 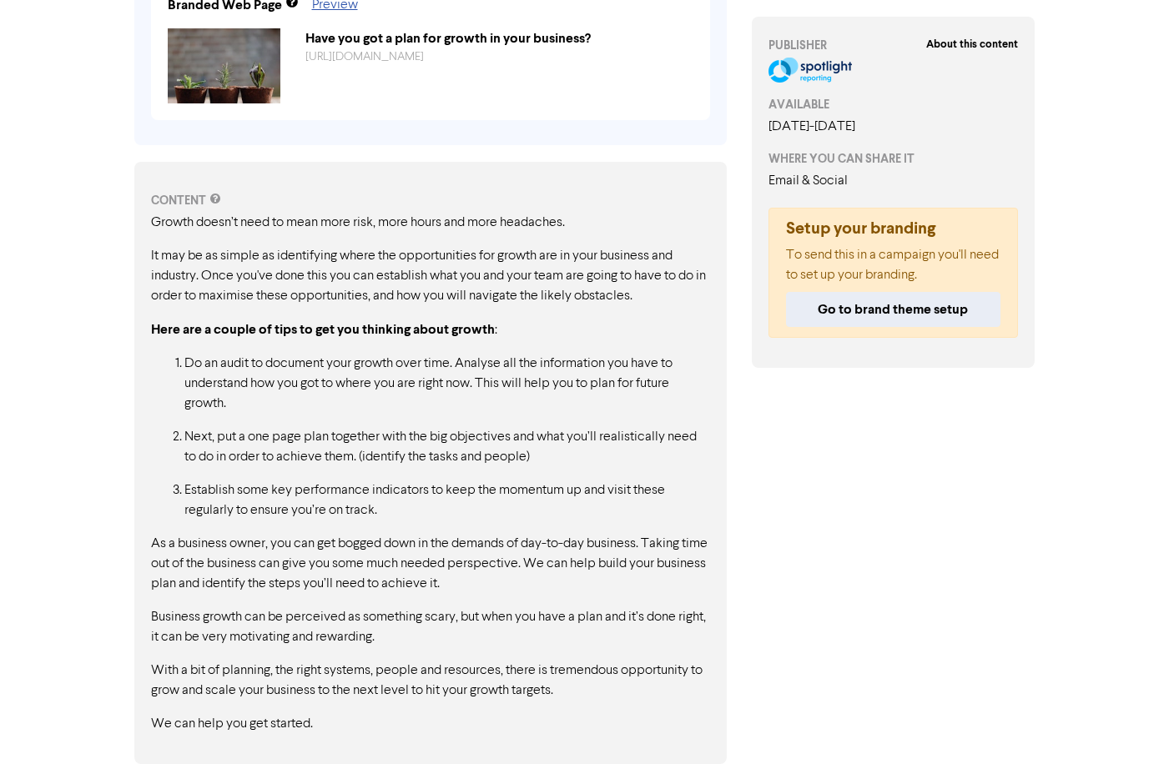 I want to click on div: WHERE YOU CAN SHARE IT, so click(x=894, y=159).